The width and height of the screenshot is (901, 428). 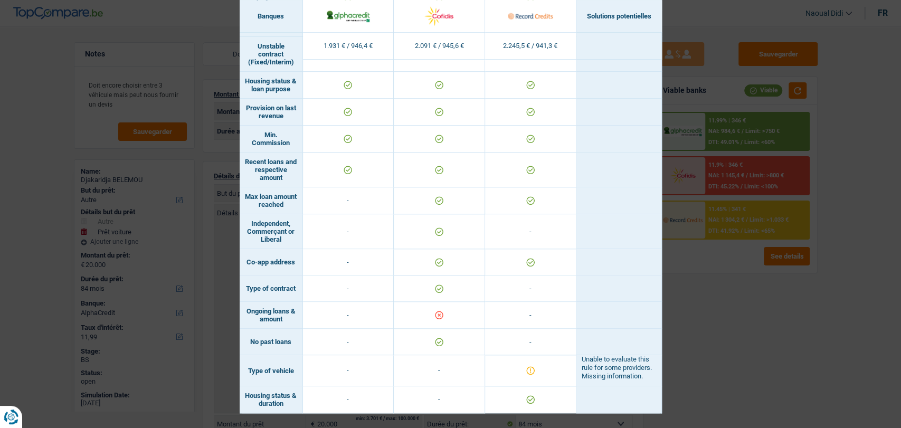 I want to click on td: Housing status & loan purpose, so click(x=271, y=85).